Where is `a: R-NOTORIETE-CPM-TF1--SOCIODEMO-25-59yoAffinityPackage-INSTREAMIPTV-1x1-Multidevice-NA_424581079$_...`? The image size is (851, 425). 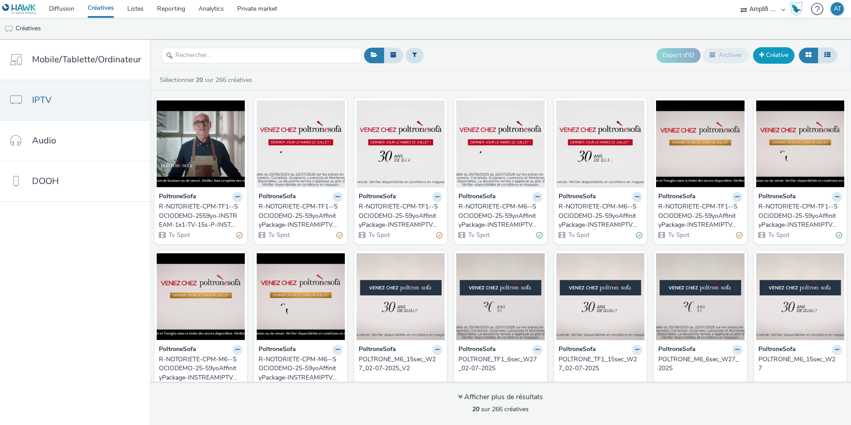 a: R-NOTORIETE-CPM-TF1--SOCIODEMO-25-59yoAffinityPackage-INSTREAMIPTV-1x1-Multidevice-NA_424581079$_... is located at coordinates (401, 216).